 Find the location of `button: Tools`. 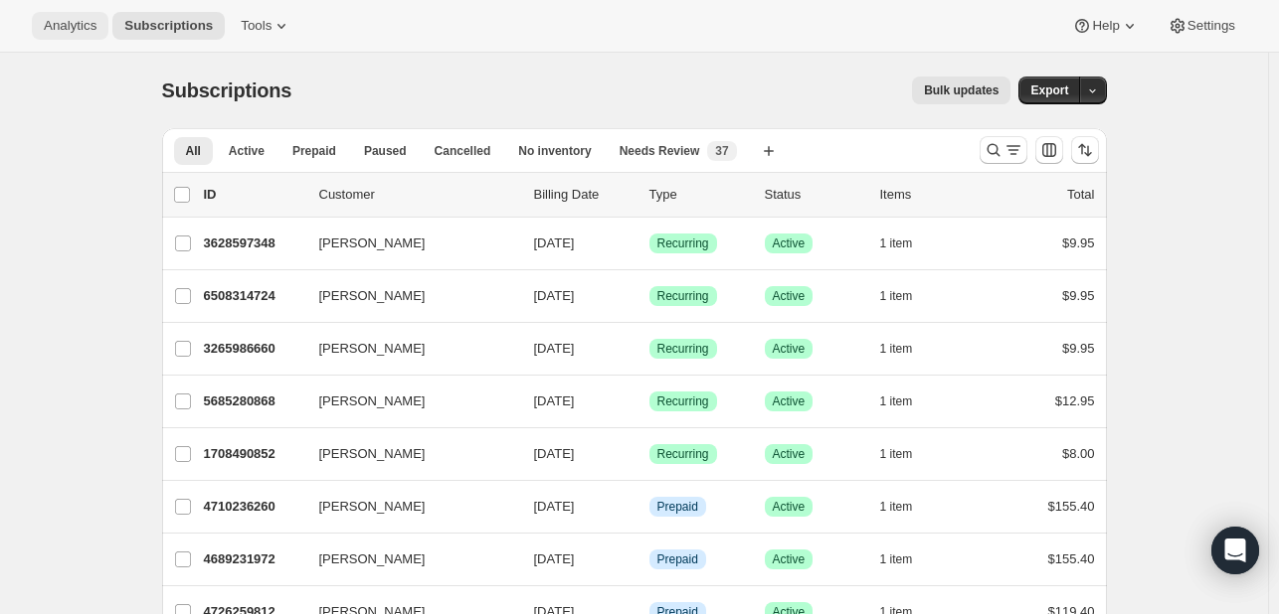

button: Tools is located at coordinates (265, 26).